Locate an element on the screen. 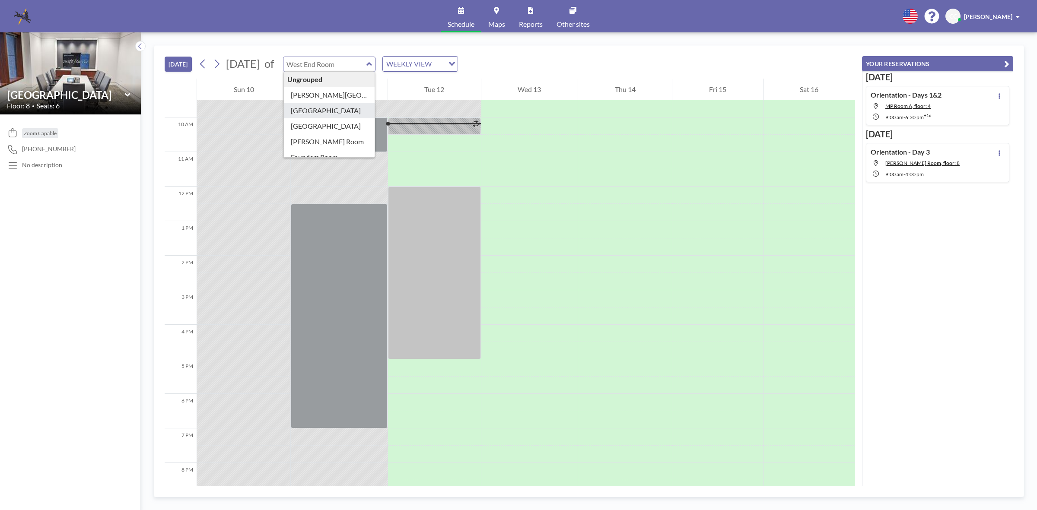 The height and width of the screenshot is (510, 1037). span: Reports is located at coordinates (530, 24).